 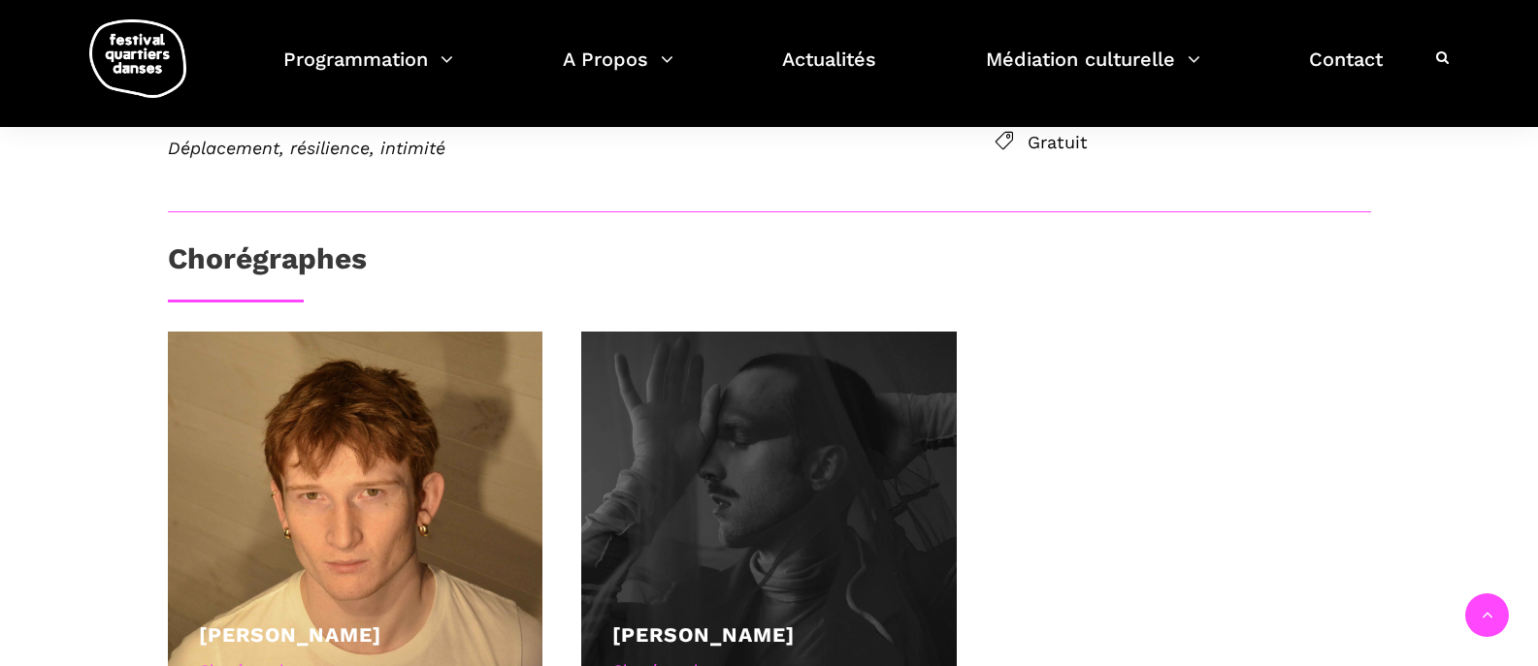 I want to click on span: Gratuit, so click(x=1199, y=143).